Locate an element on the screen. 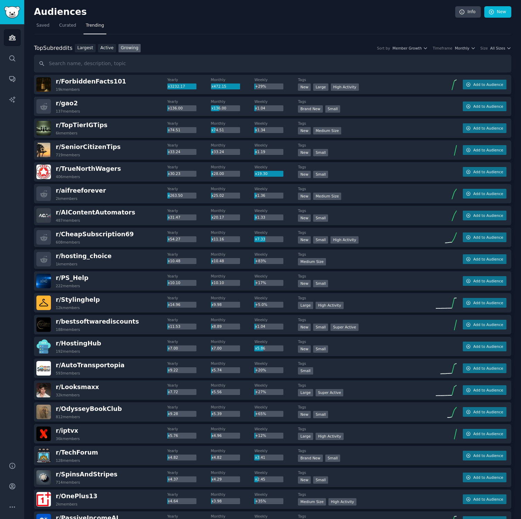  img: SeniorCitizenTips is located at coordinates (44, 150).